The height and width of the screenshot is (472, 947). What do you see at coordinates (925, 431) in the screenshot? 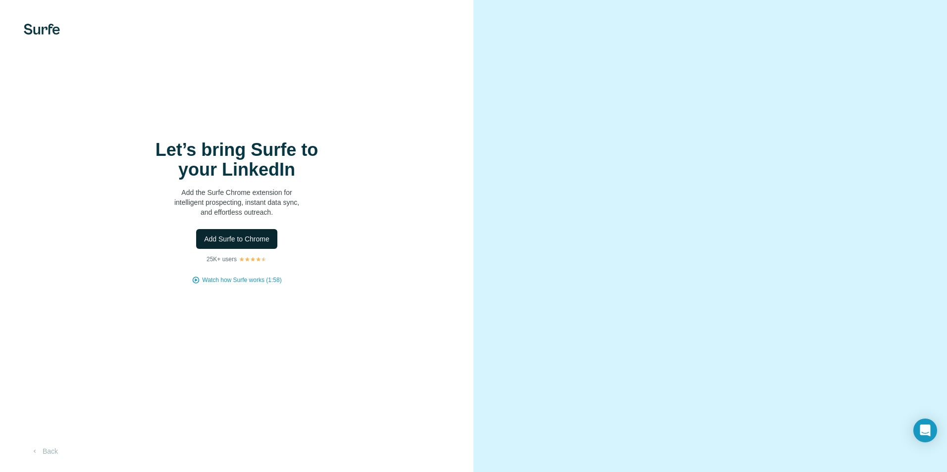
I see `div: Open Intercom Messenger` at bounding box center [925, 431].